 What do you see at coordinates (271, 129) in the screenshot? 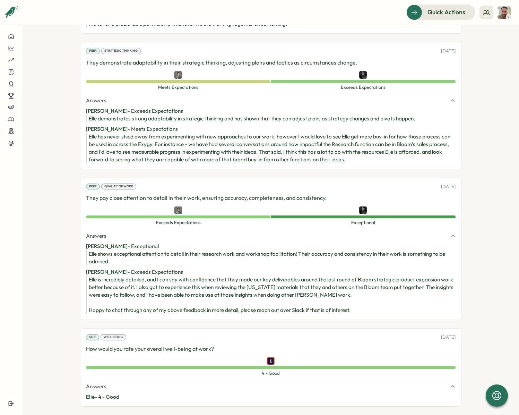
I see `p: - Meets Expectations` at bounding box center [271, 129].